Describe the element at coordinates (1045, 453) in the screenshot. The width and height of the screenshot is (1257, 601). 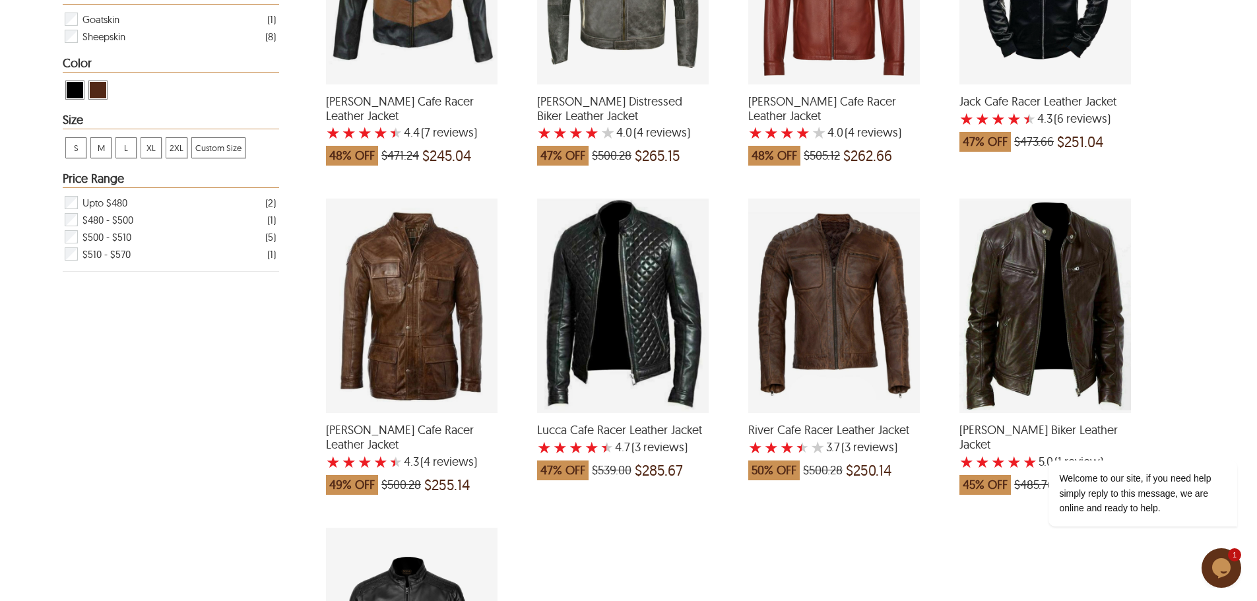
I see `a: Roy Sheepskin Biker Leather Jacket with a 5 Star Rating 1 Product Review which was at a price of ...` at that location.